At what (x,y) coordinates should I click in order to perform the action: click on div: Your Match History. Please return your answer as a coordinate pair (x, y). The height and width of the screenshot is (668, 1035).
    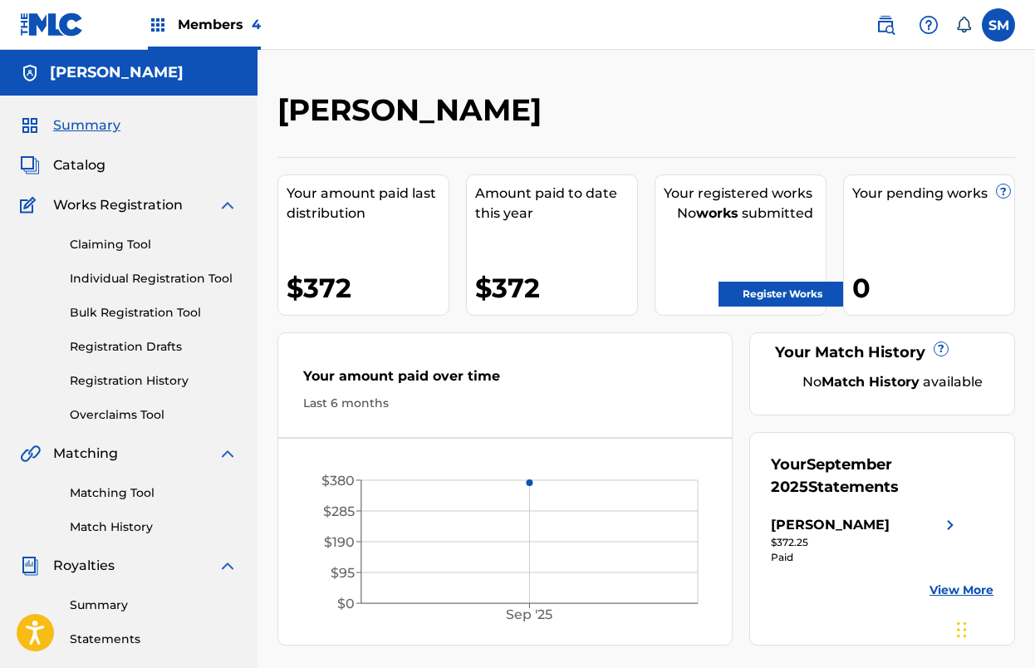
    Looking at the image, I should click on (882, 352).